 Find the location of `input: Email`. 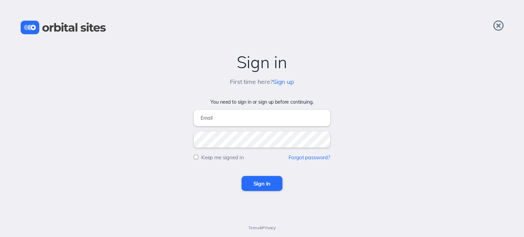

input: Email is located at coordinates (262, 118).